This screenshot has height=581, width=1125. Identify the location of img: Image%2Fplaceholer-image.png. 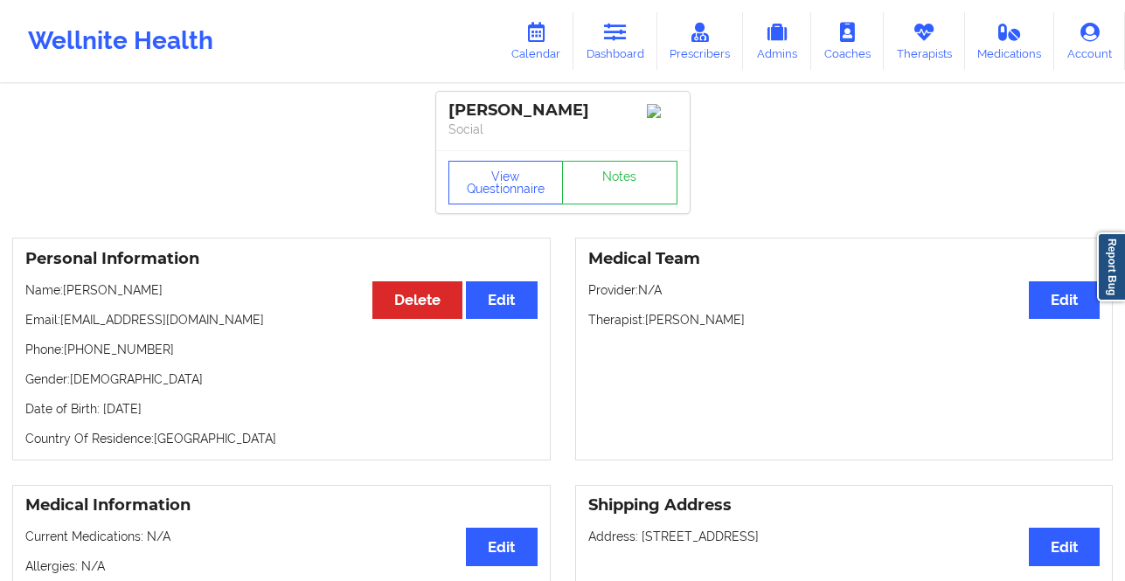
(662, 111).